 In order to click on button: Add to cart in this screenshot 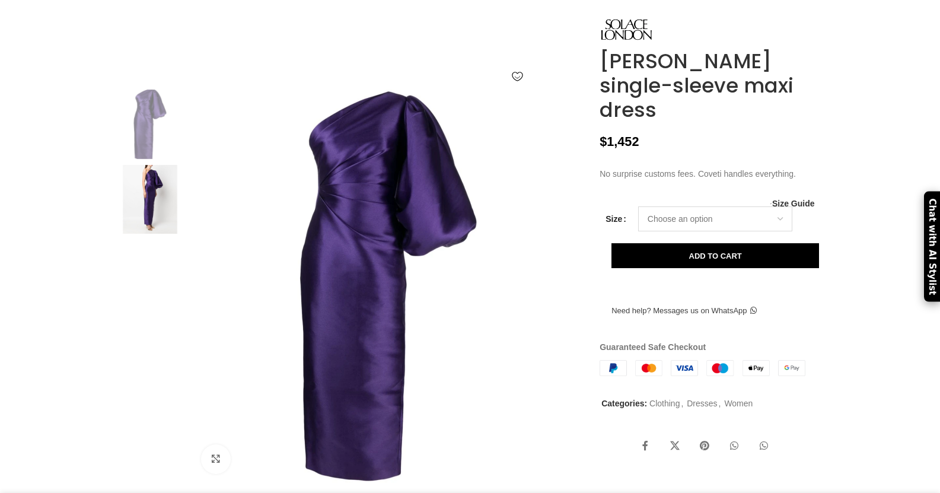, I will do `click(715, 256)`.